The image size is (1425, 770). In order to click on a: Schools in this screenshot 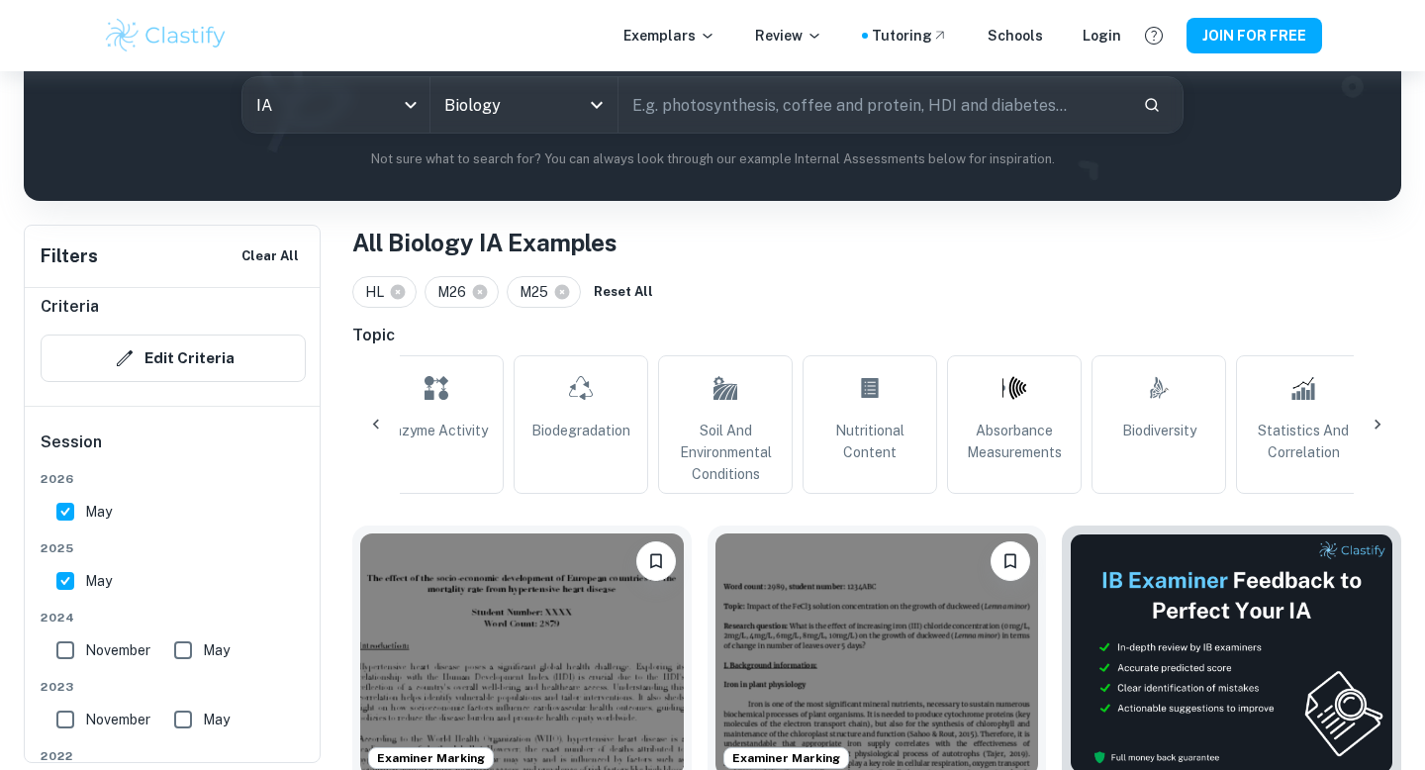, I will do `click(1015, 36)`.